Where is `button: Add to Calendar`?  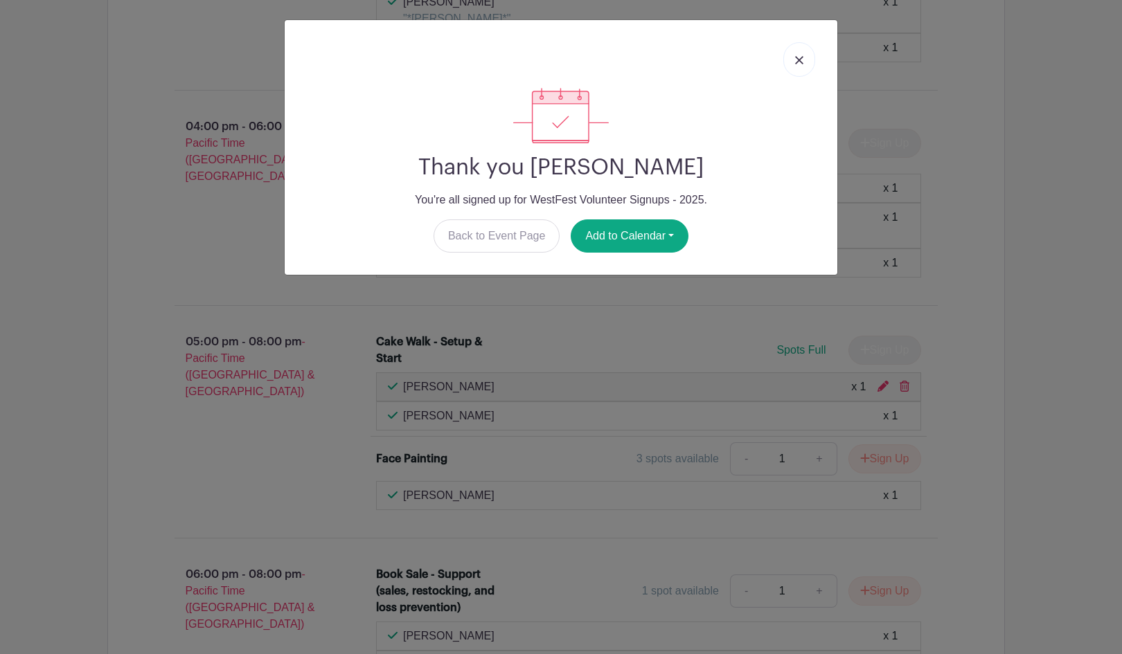
button: Add to Calendar is located at coordinates (629, 236).